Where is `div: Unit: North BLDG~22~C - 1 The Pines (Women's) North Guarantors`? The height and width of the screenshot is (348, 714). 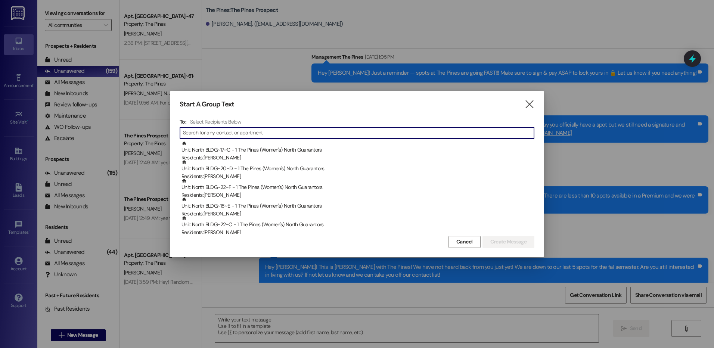 div: Unit: North BLDG~22~C - 1 The Pines (Women's) North Guarantors is located at coordinates (358, 226).